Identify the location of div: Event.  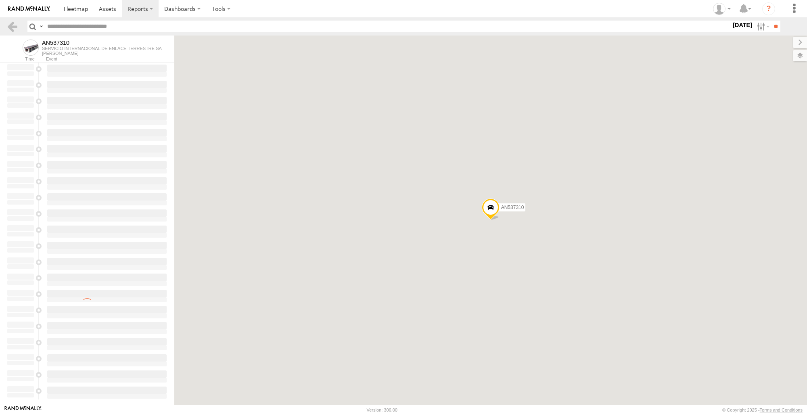
(110, 59).